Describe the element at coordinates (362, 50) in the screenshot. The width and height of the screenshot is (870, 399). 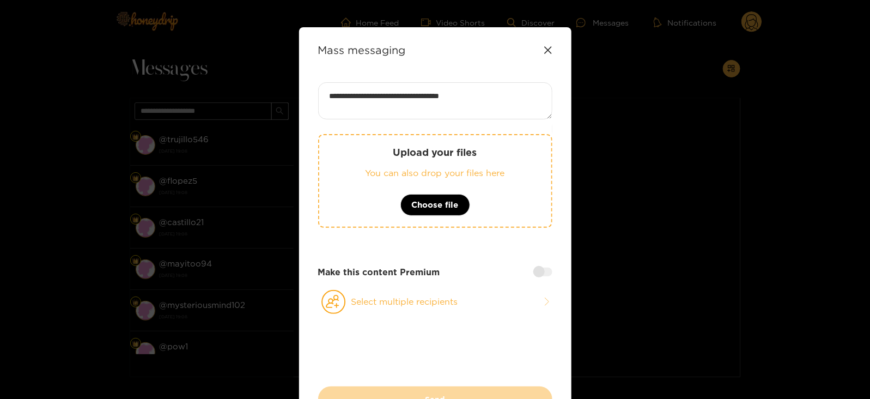
I see `strong: Mass messaging` at that location.